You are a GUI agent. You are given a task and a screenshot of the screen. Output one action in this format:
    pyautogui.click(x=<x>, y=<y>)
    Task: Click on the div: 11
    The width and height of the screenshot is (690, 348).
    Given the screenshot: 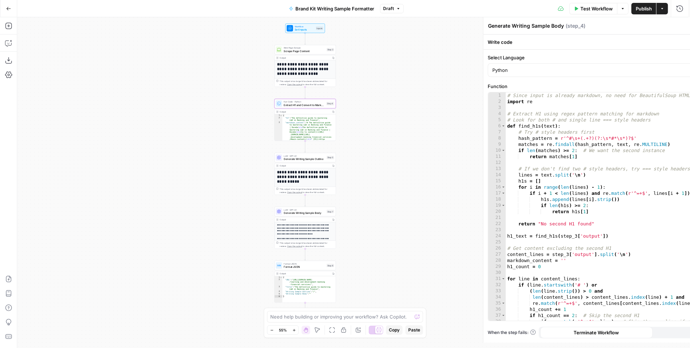 What is the action you would take?
    pyautogui.click(x=497, y=156)
    